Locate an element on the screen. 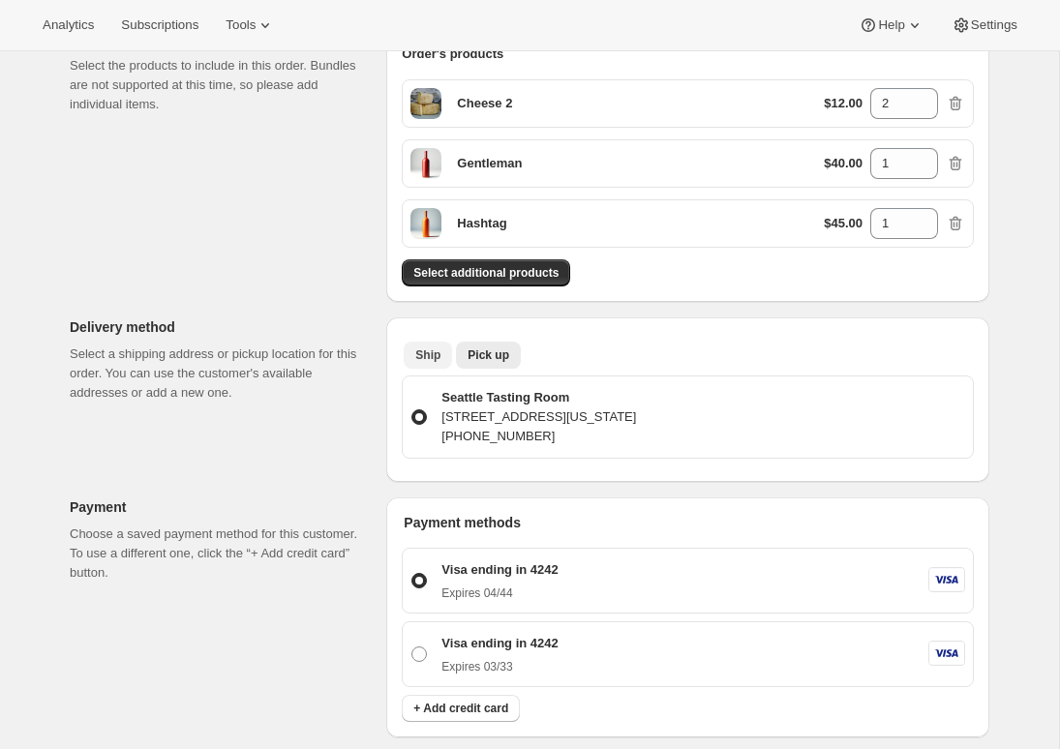 The height and width of the screenshot is (749, 1060). span: Order's products is located at coordinates (452, 53).